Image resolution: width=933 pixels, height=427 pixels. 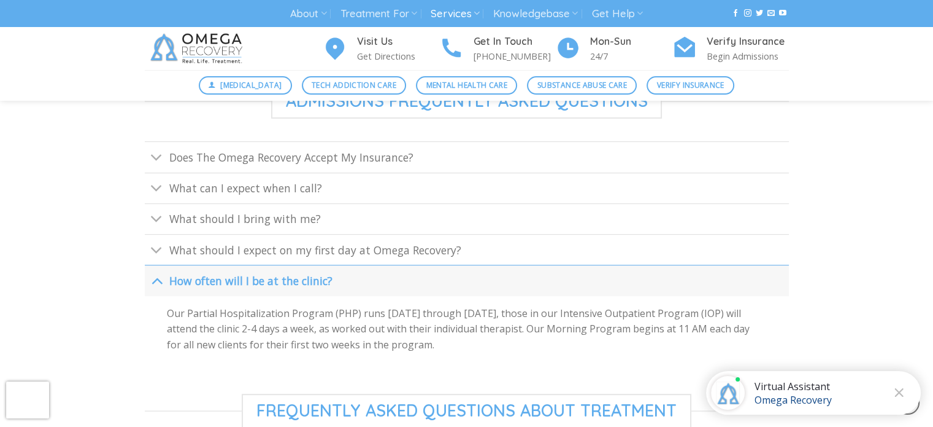 What do you see at coordinates (760, 14) in the screenshot?
I see `a: Follow on Twitter` at bounding box center [760, 14].